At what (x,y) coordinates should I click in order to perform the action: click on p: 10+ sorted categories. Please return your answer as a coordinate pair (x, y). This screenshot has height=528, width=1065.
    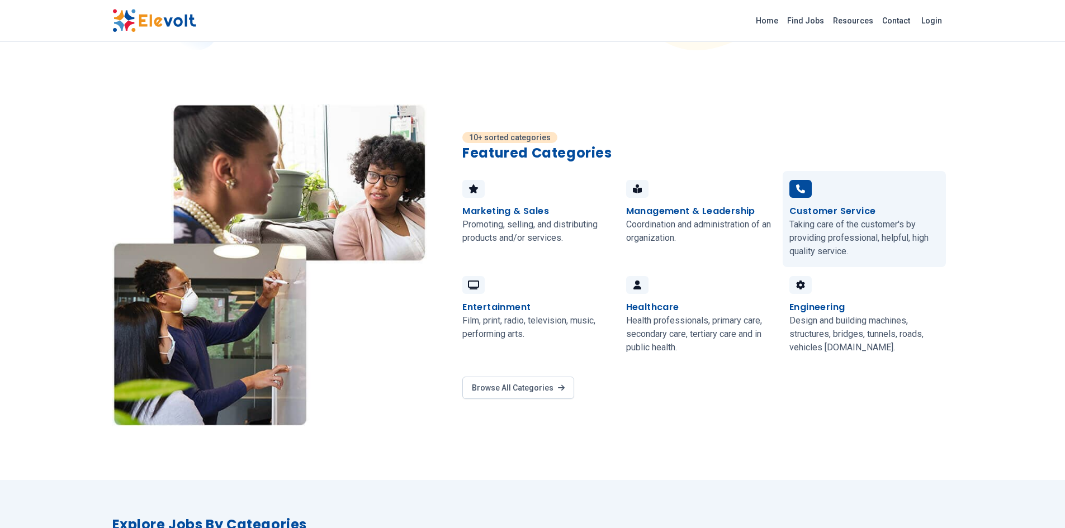
    Looking at the image, I should click on (510, 138).